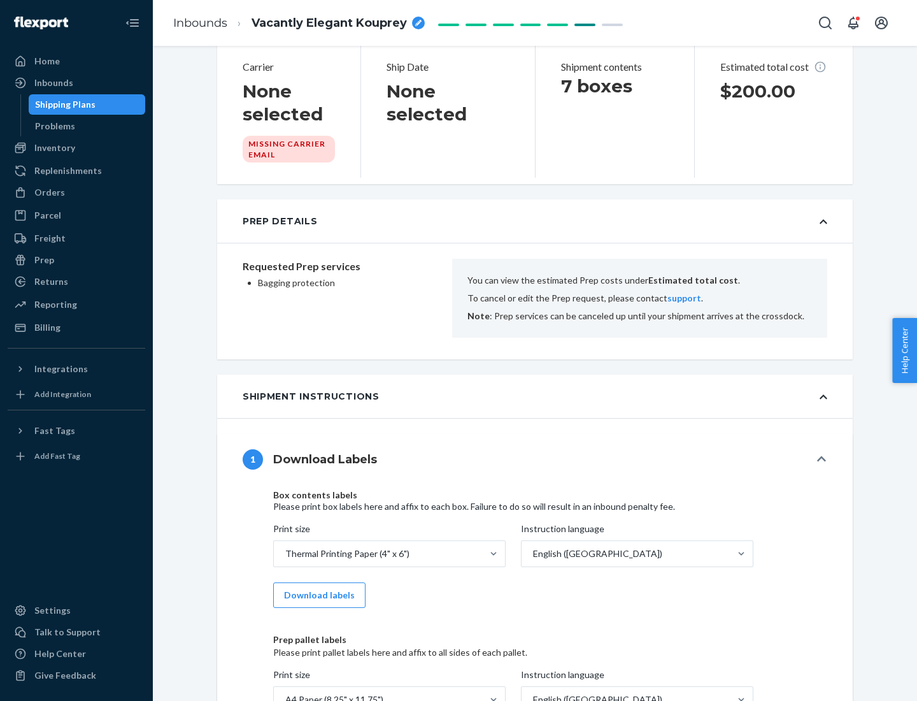 Image resolution: width=917 pixels, height=701 pixels. What do you see at coordinates (478, 315) in the screenshot?
I see `b: Note` at bounding box center [478, 315].